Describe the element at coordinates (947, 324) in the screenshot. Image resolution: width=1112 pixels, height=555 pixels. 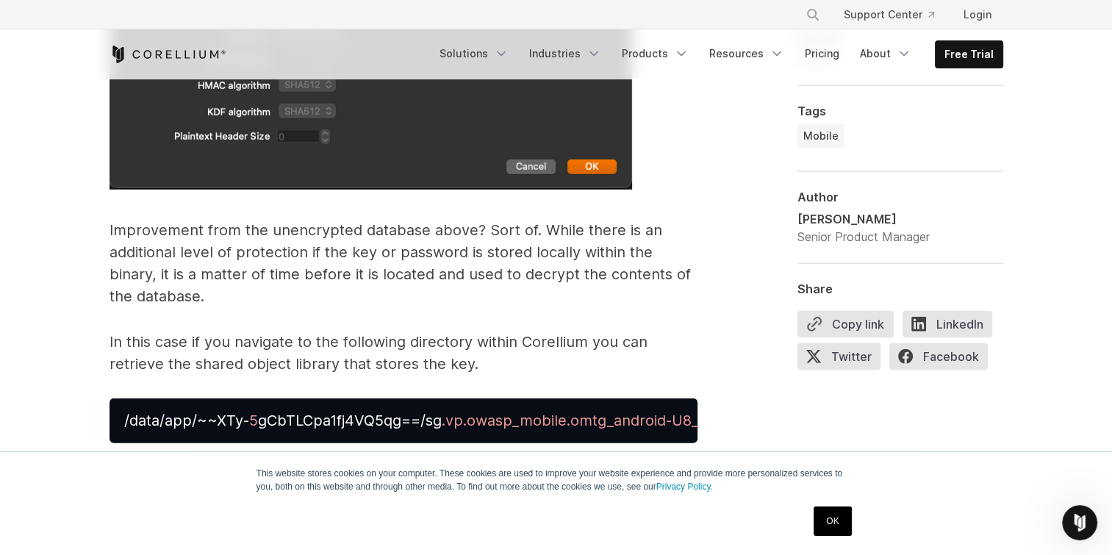
I see `span: LinkedIn` at that location.